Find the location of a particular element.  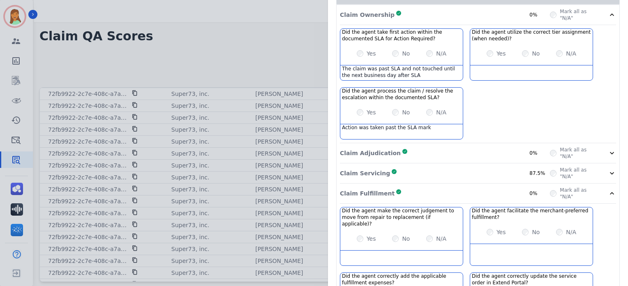

h3: Did the agent correctly update the service order in Extend Portal? is located at coordinates (532, 279).